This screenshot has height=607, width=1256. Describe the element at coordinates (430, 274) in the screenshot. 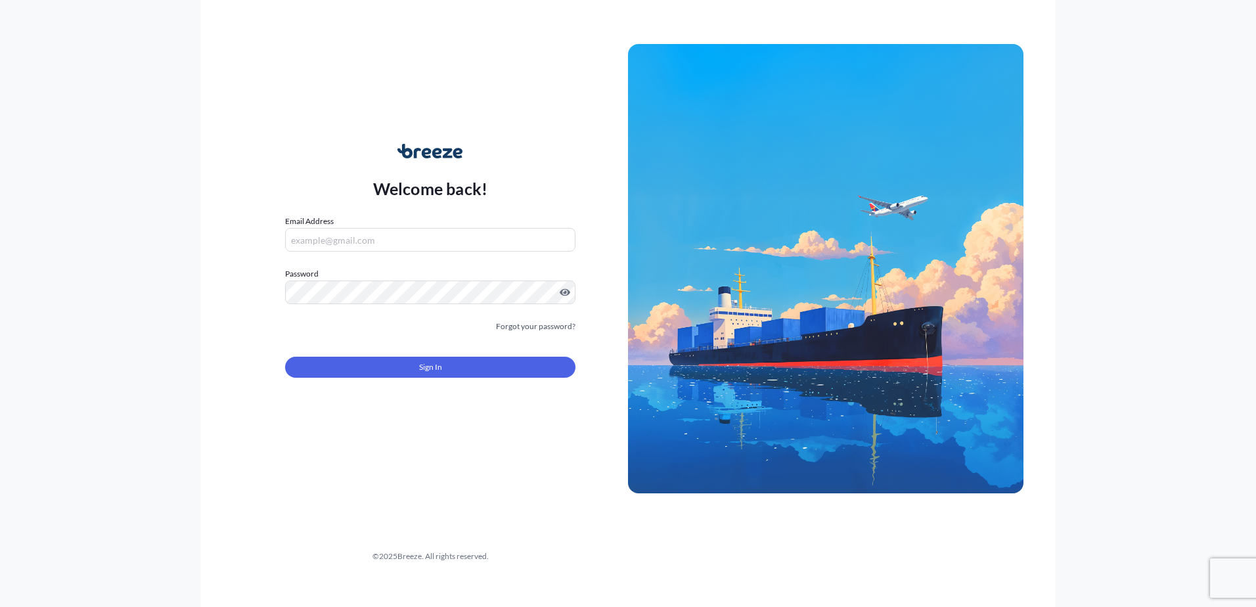

I see `label: Password` at that location.